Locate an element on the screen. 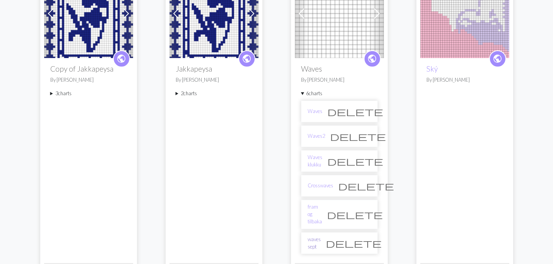 This screenshot has width=553, height=264. h2: Copy of Jakkapeysa is located at coordinates (89, 69).